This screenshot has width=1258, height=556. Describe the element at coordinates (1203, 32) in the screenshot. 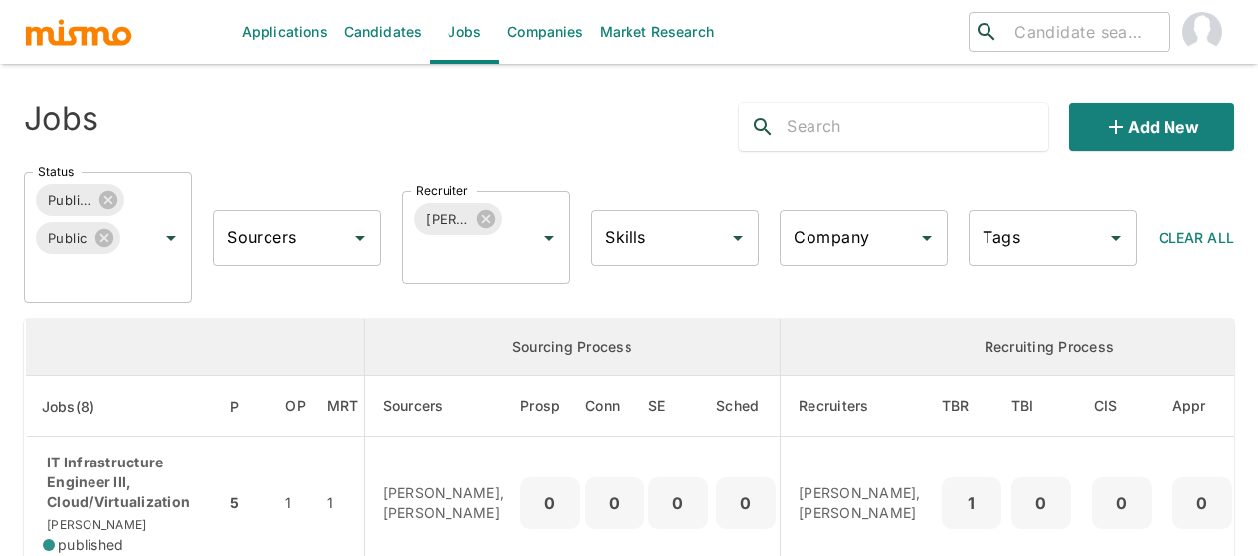

I see `img: Maia Reyes` at that location.